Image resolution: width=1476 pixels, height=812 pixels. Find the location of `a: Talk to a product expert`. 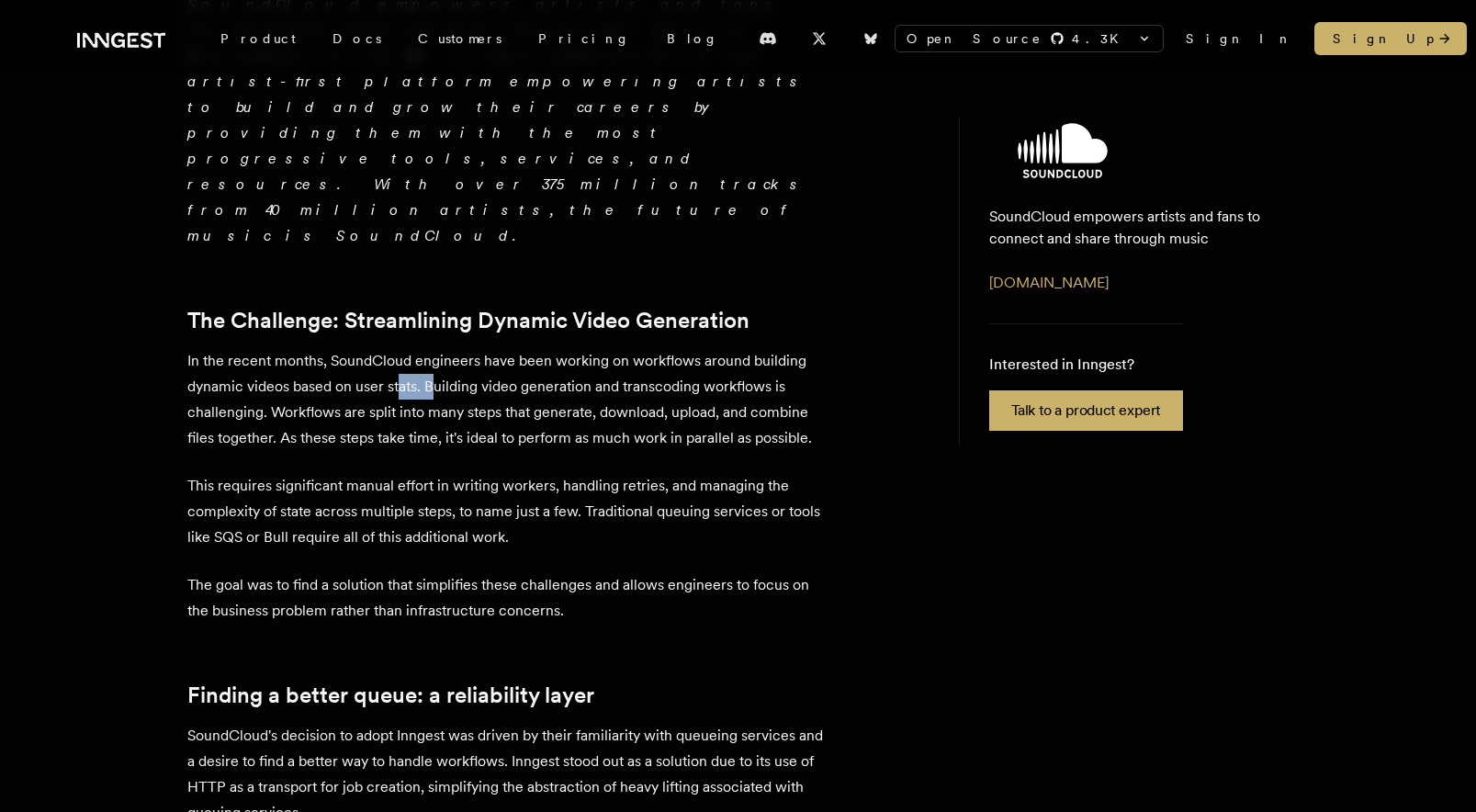

a: Talk to a product expert is located at coordinates (1086, 410).